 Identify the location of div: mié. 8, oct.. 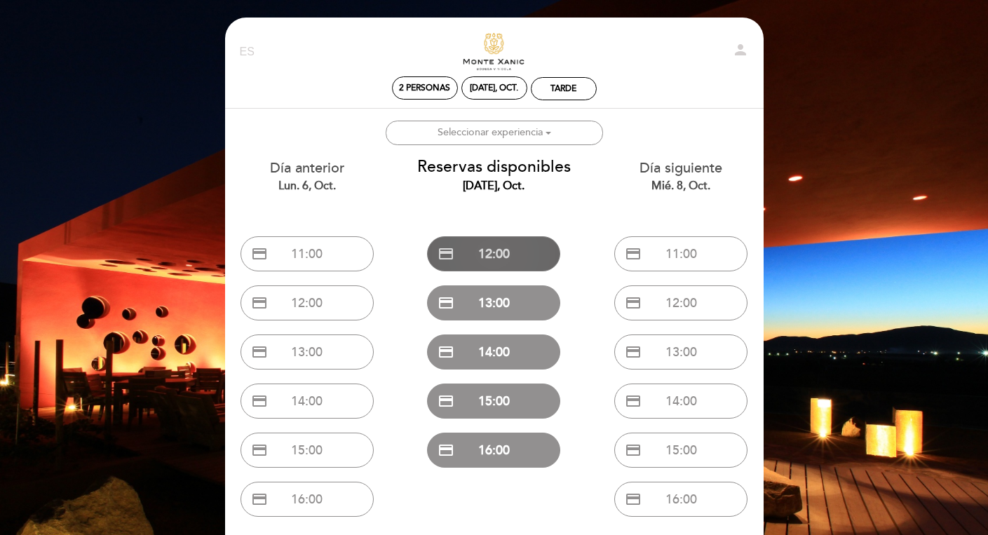
(681, 186).